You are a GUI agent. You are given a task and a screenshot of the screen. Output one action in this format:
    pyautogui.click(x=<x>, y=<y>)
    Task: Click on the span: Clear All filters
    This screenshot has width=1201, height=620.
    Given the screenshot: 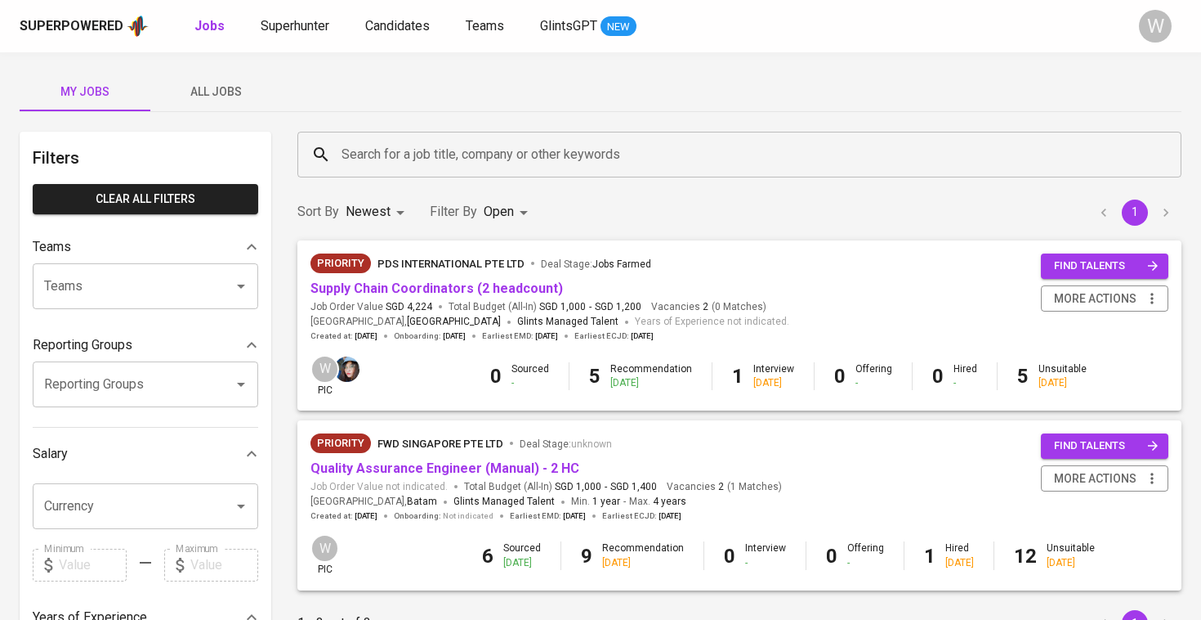 What is the action you would take?
    pyautogui.click(x=145, y=199)
    